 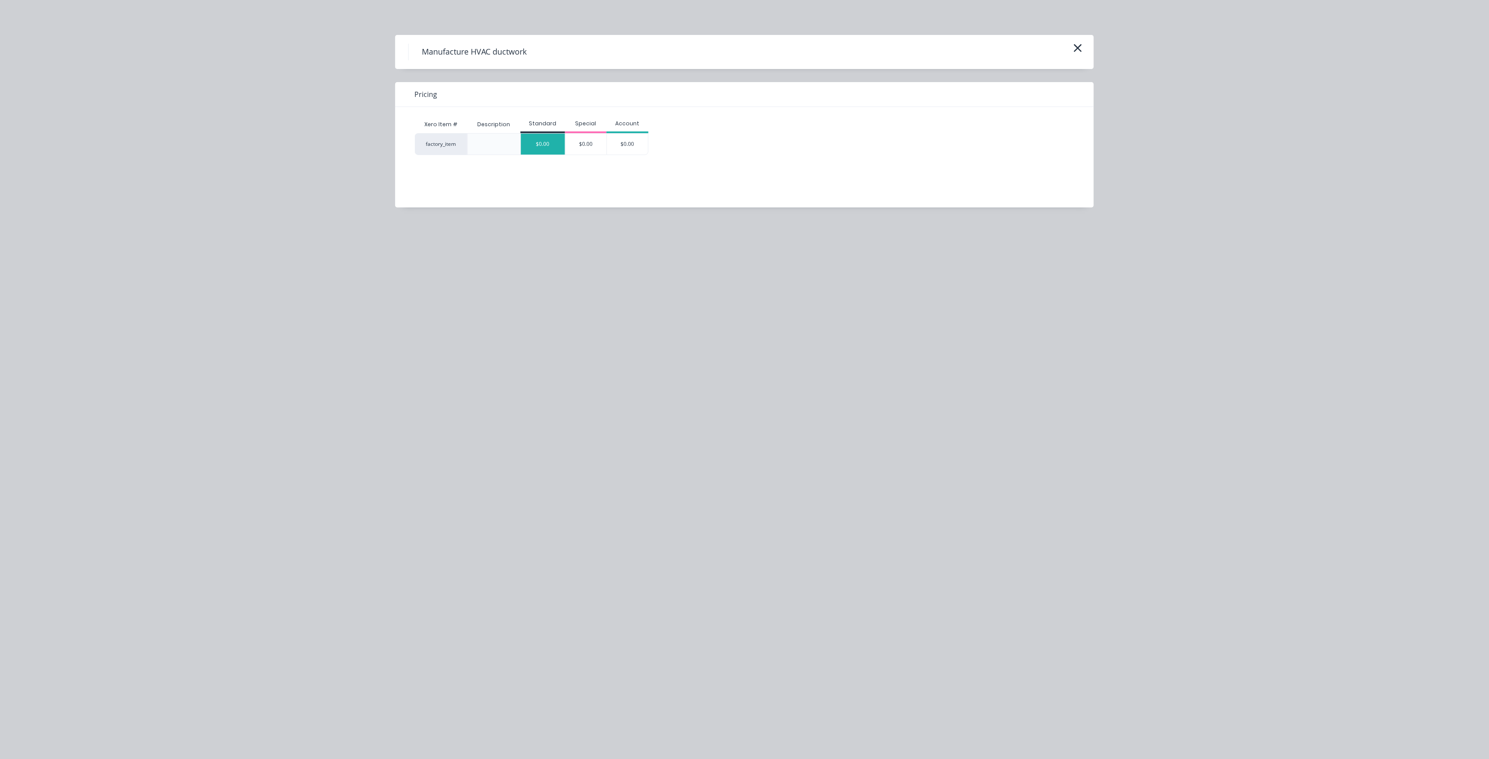 I want to click on div: Xero Item #, so click(x=441, y=124).